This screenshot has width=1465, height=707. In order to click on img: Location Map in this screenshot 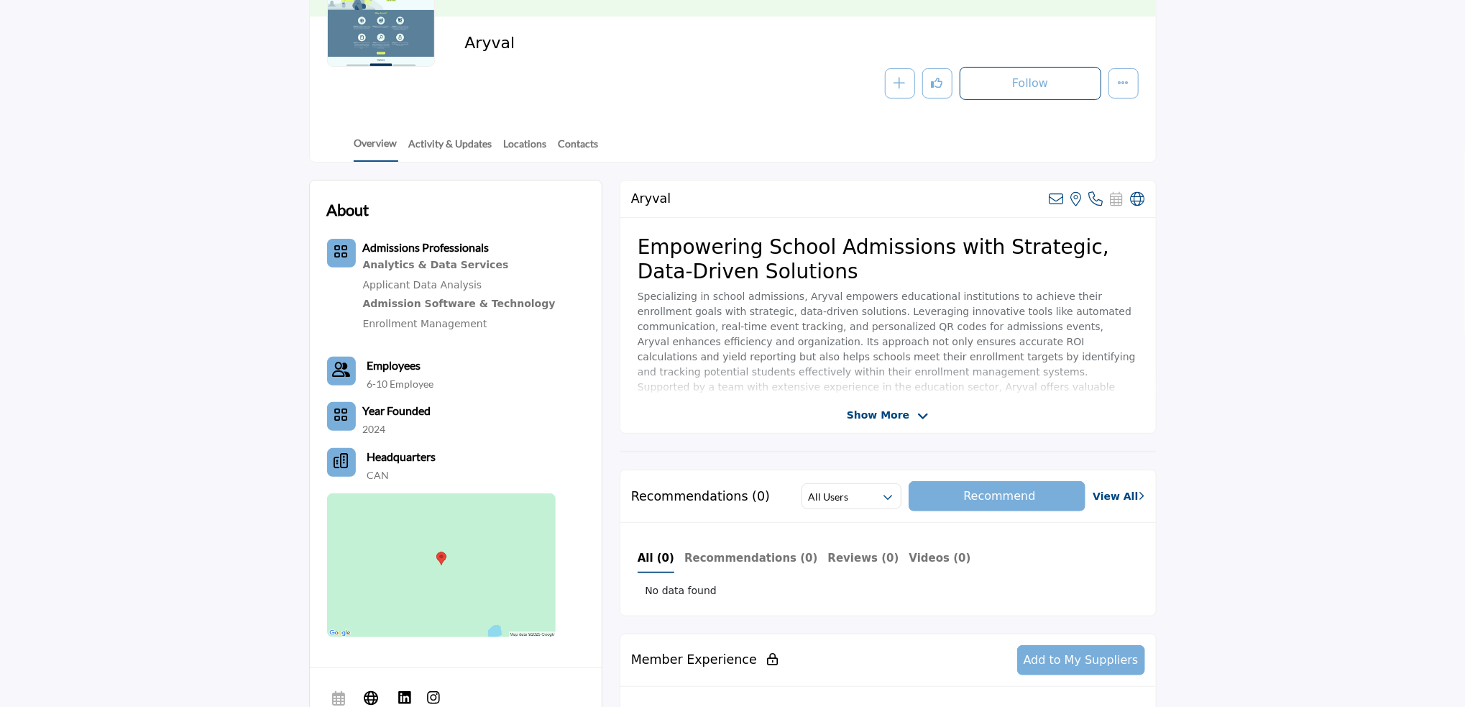, I will do `click(441, 565)`.